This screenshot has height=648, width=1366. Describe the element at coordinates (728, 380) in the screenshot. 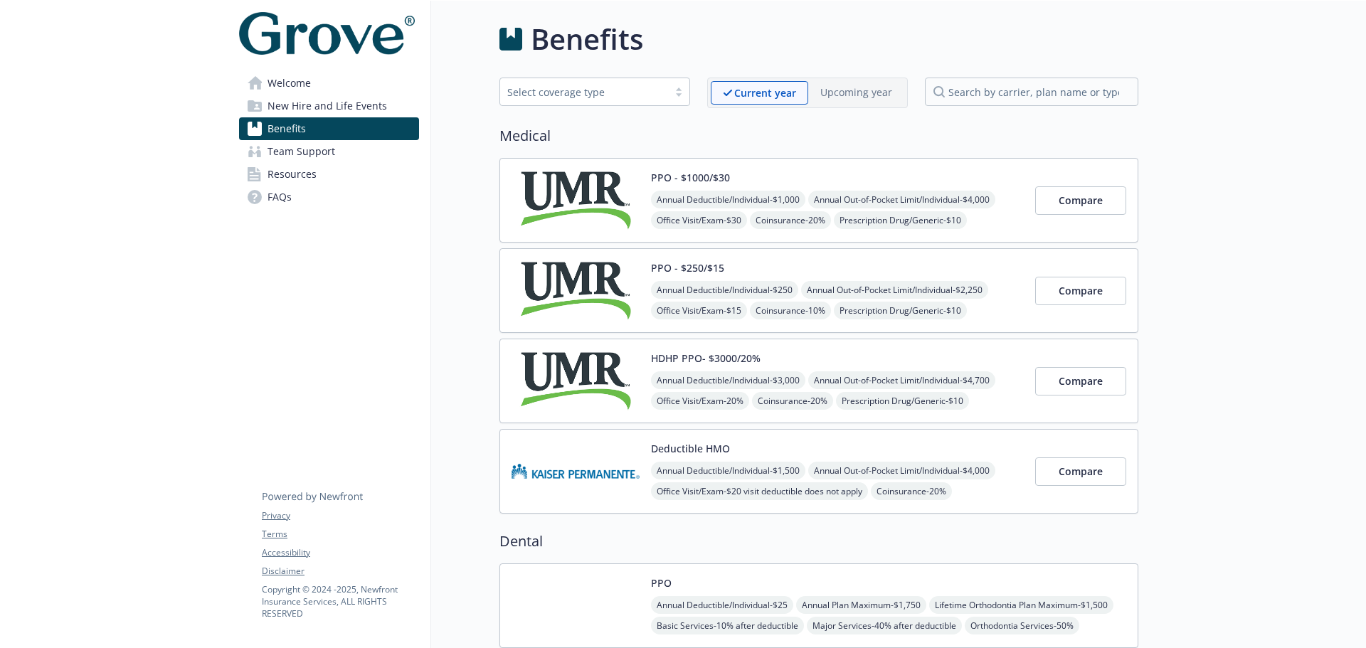

I see `span: Annual Deductible/Individual - $3,000` at that location.